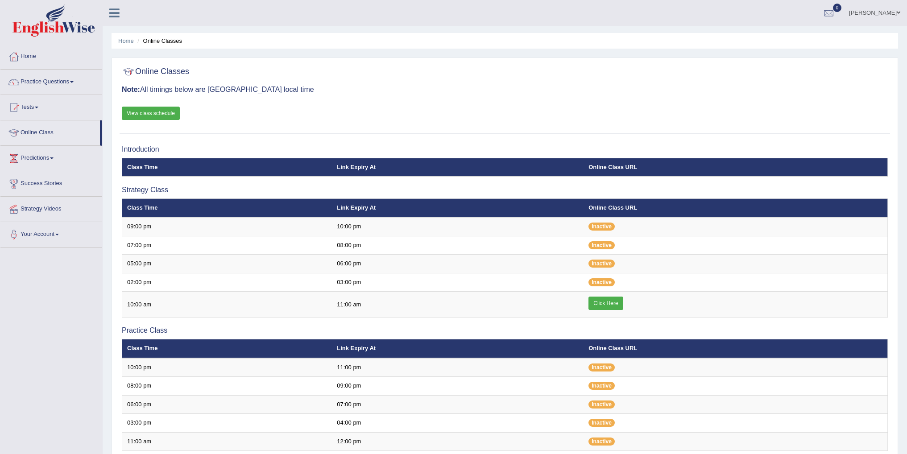 The height and width of the screenshot is (454, 907). I want to click on a: Online Class, so click(50, 132).